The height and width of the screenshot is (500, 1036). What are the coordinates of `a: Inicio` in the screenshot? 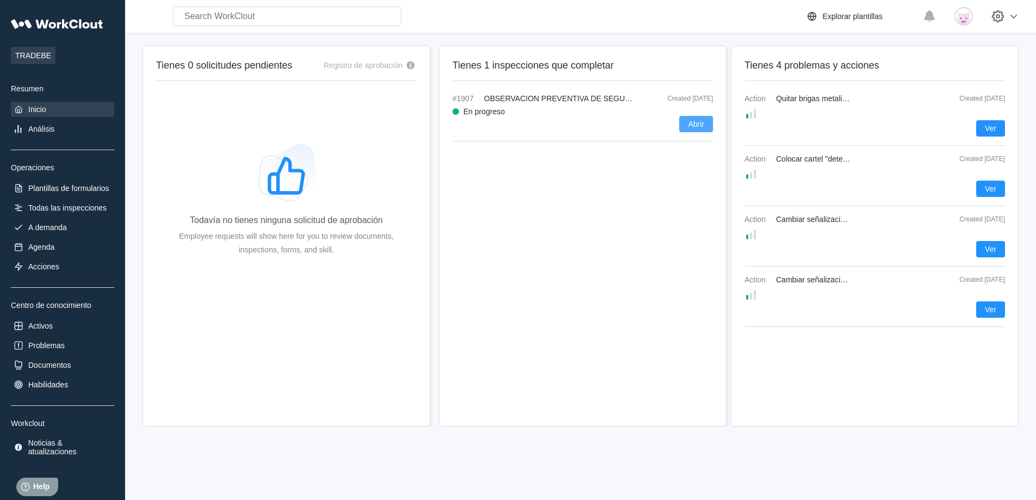 It's located at (63, 109).